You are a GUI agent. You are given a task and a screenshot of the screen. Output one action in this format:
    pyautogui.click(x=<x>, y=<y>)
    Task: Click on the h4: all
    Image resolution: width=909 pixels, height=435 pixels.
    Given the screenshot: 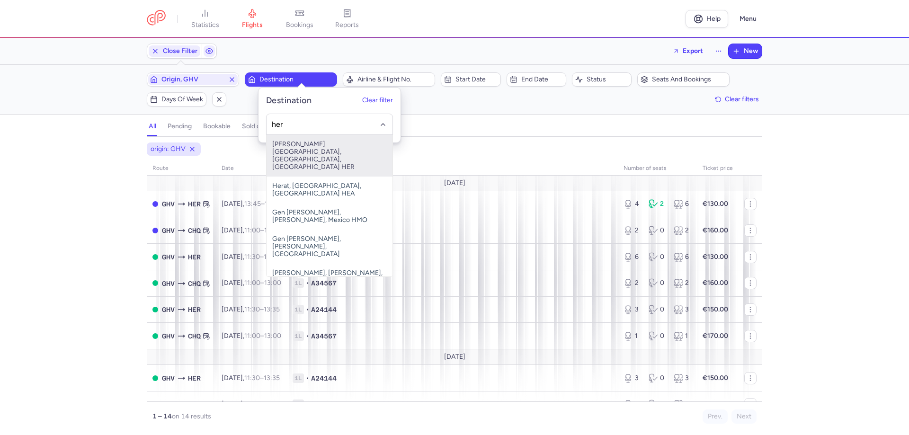 What is the action you would take?
    pyautogui.click(x=153, y=126)
    